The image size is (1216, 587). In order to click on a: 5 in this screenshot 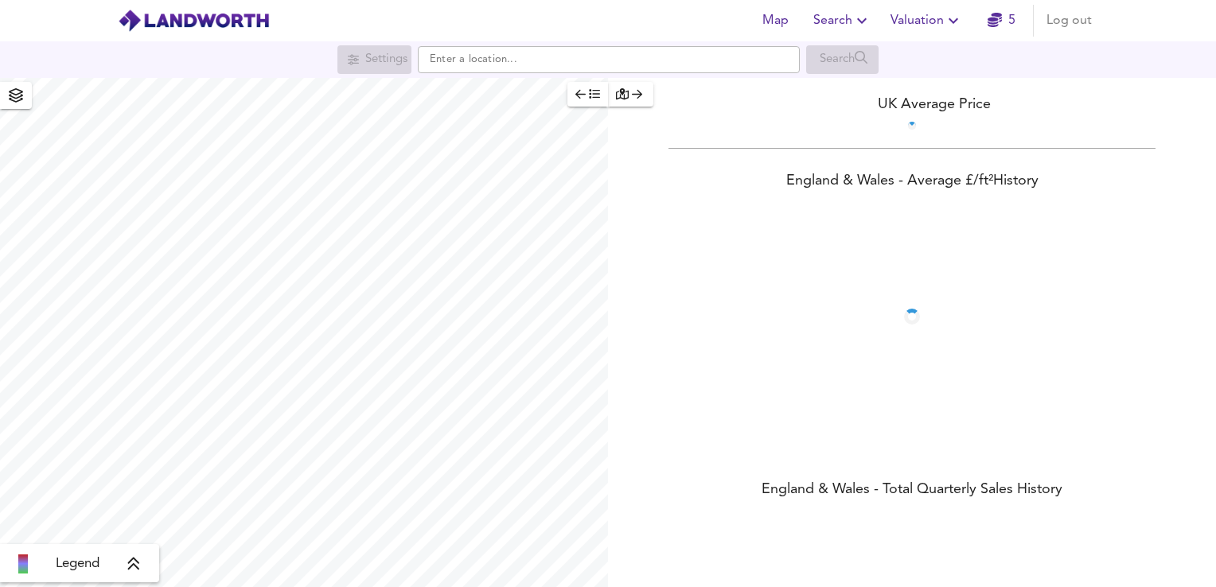, I will do `click(1001, 21)`.